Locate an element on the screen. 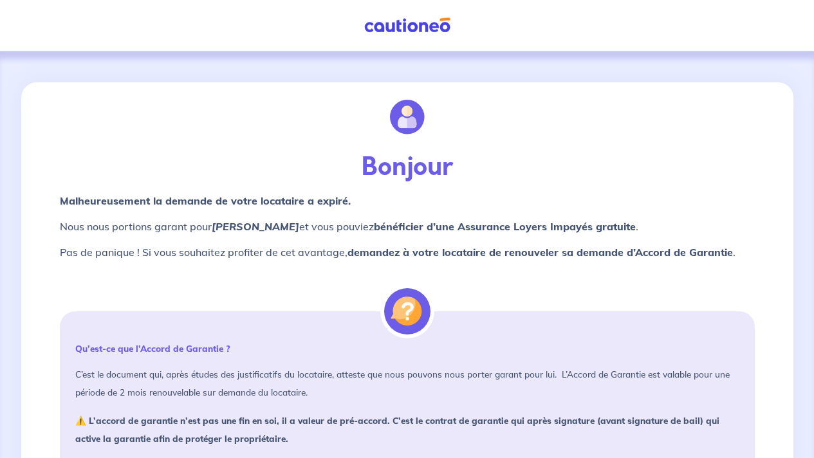 Image resolution: width=814 pixels, height=458 pixels. img: illu_account.svg is located at coordinates (407, 117).